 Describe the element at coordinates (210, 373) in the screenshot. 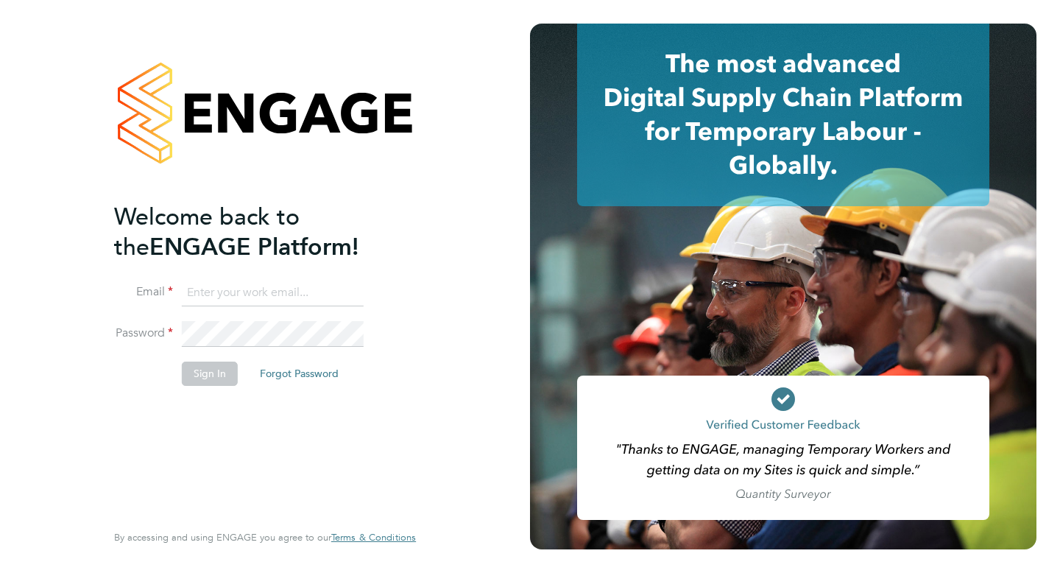

I see `button: Sign In` at that location.